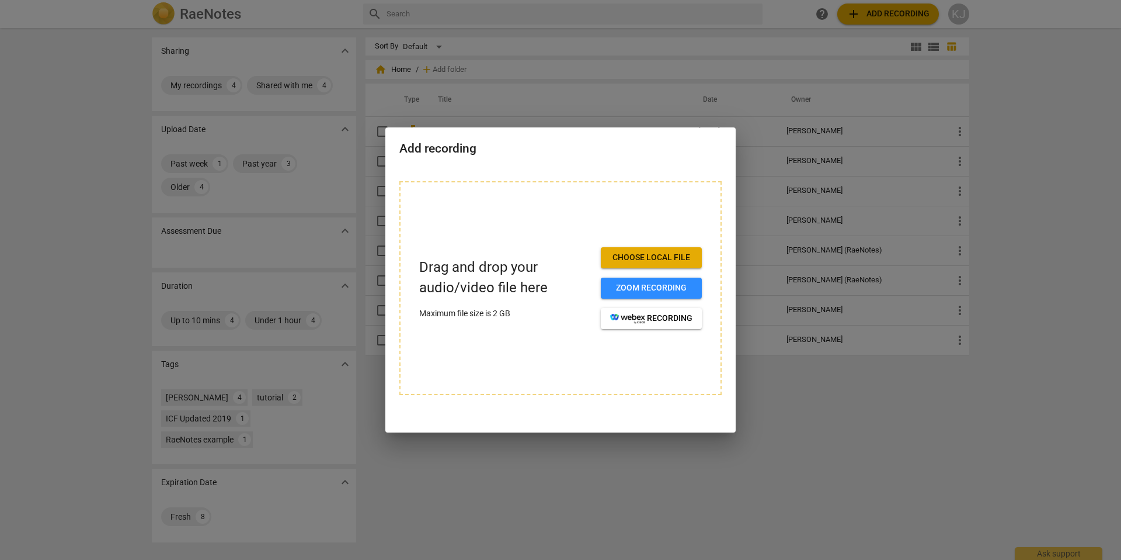  I want to click on button: recording, so click(651, 318).